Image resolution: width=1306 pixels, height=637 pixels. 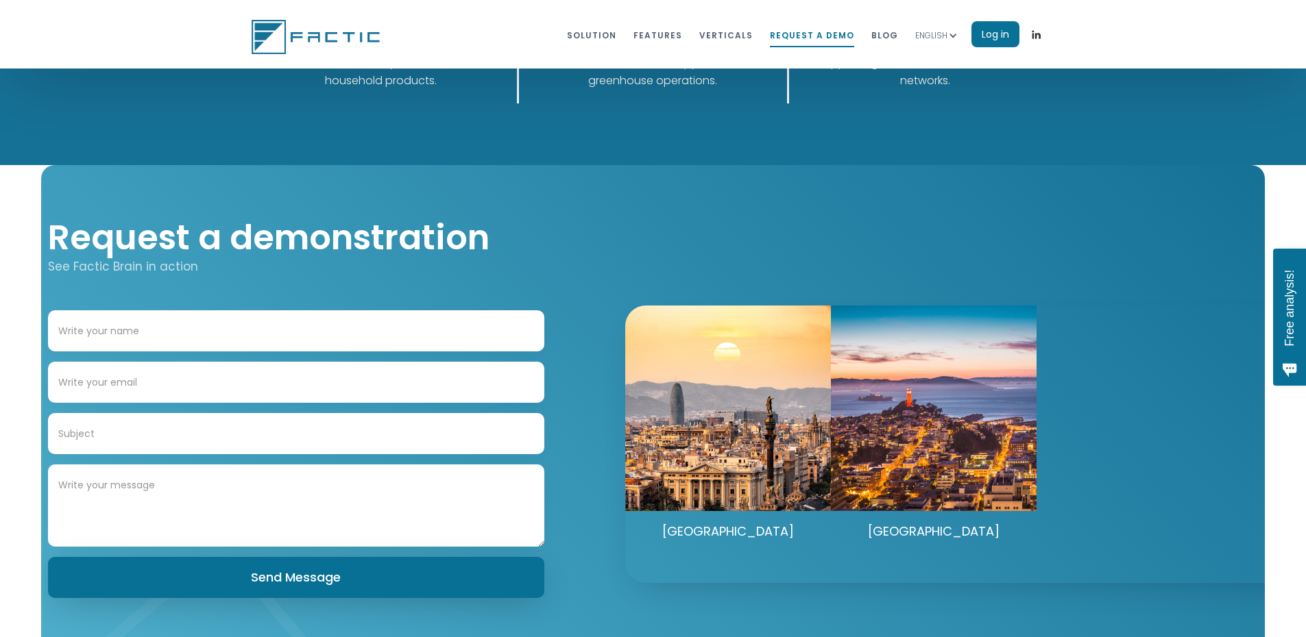 What do you see at coordinates (995, 34) in the screenshot?
I see `a: Log in` at bounding box center [995, 34].